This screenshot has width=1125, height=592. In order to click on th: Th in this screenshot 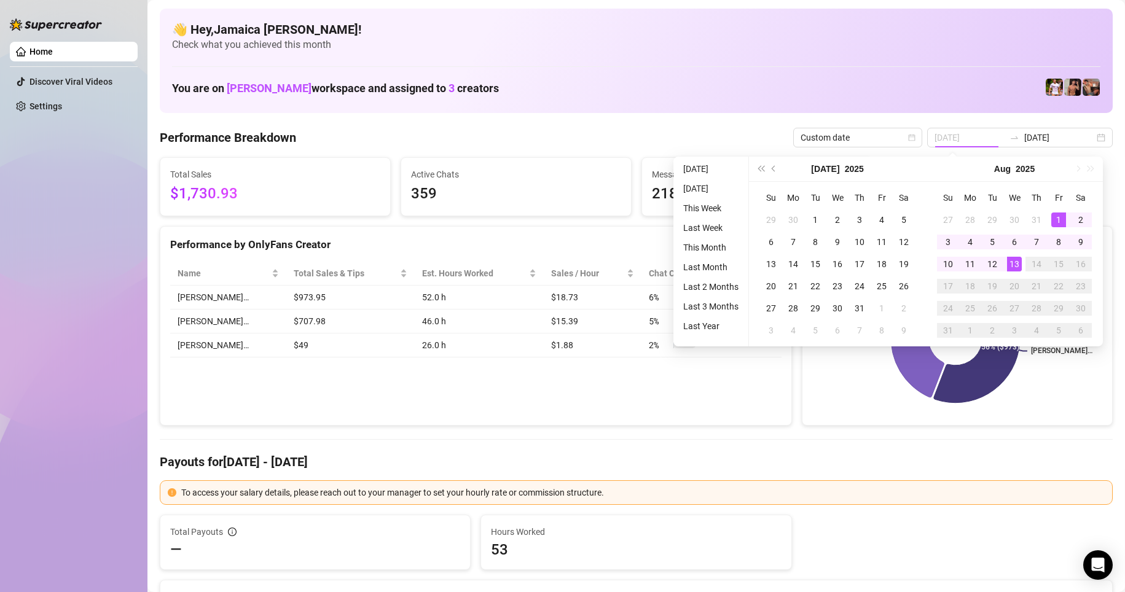, I will do `click(860, 198)`.